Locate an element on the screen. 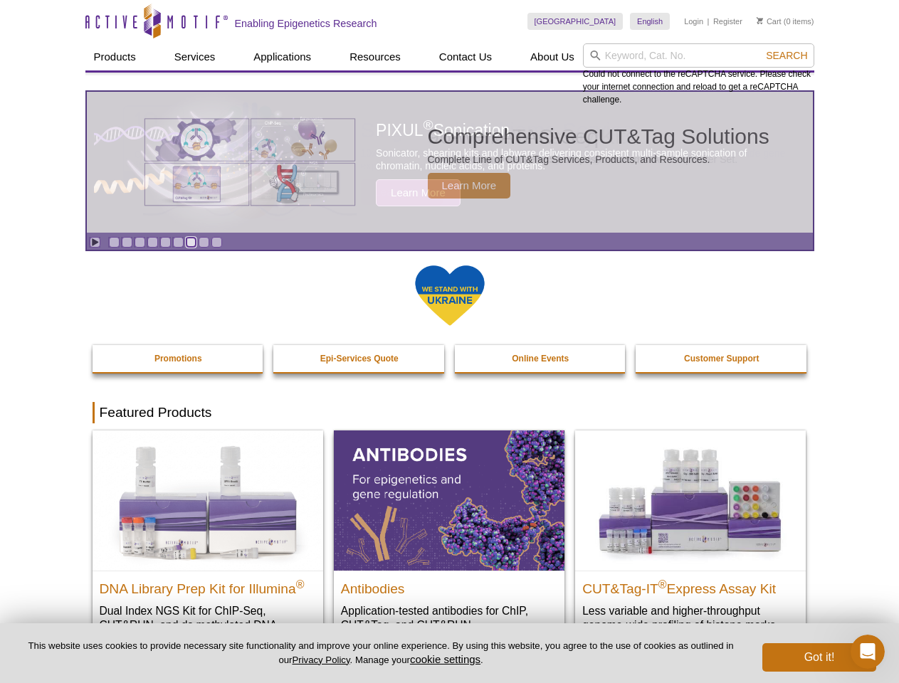 Image resolution: width=899 pixels, height=683 pixels. a: Customer Support is located at coordinates (722, 359).